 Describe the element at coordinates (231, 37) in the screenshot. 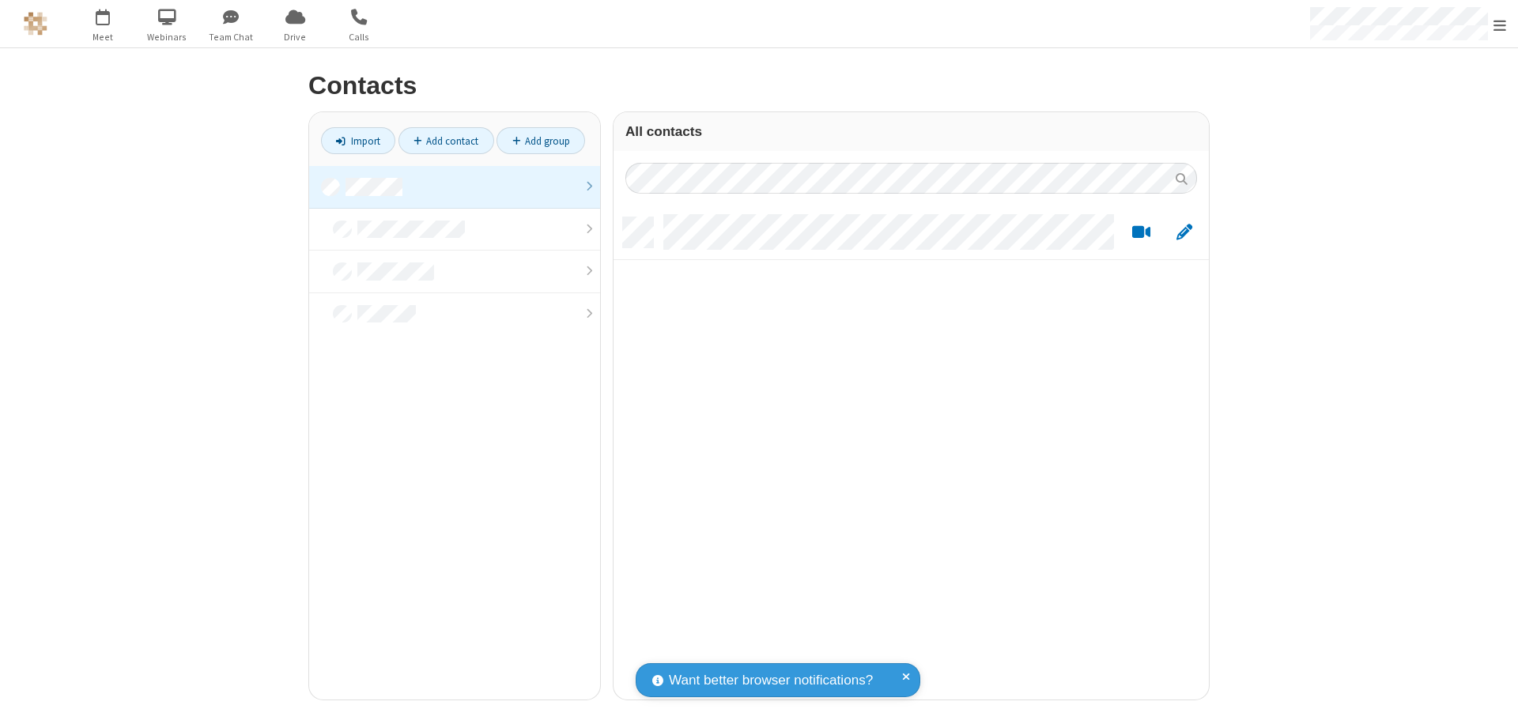

I see `span: Team Chat` at that location.